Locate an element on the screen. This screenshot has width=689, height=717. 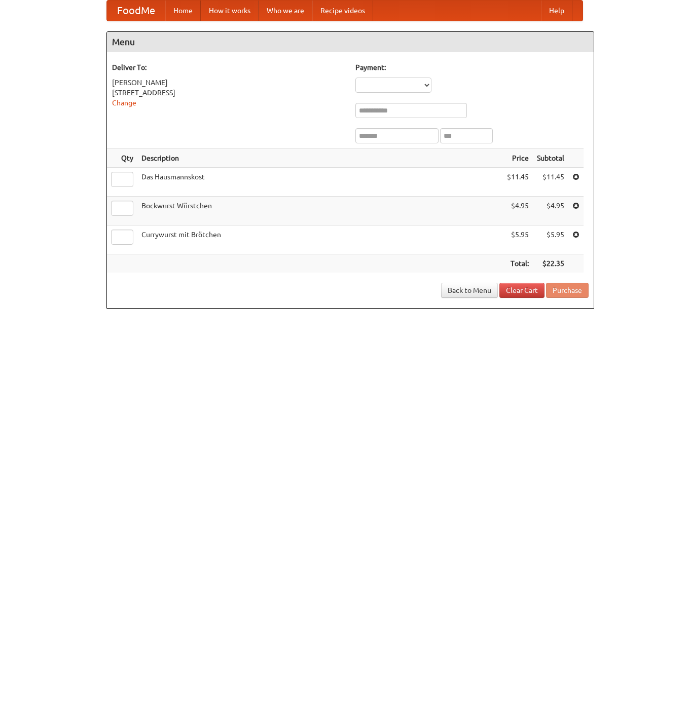
a: Home is located at coordinates (183, 11).